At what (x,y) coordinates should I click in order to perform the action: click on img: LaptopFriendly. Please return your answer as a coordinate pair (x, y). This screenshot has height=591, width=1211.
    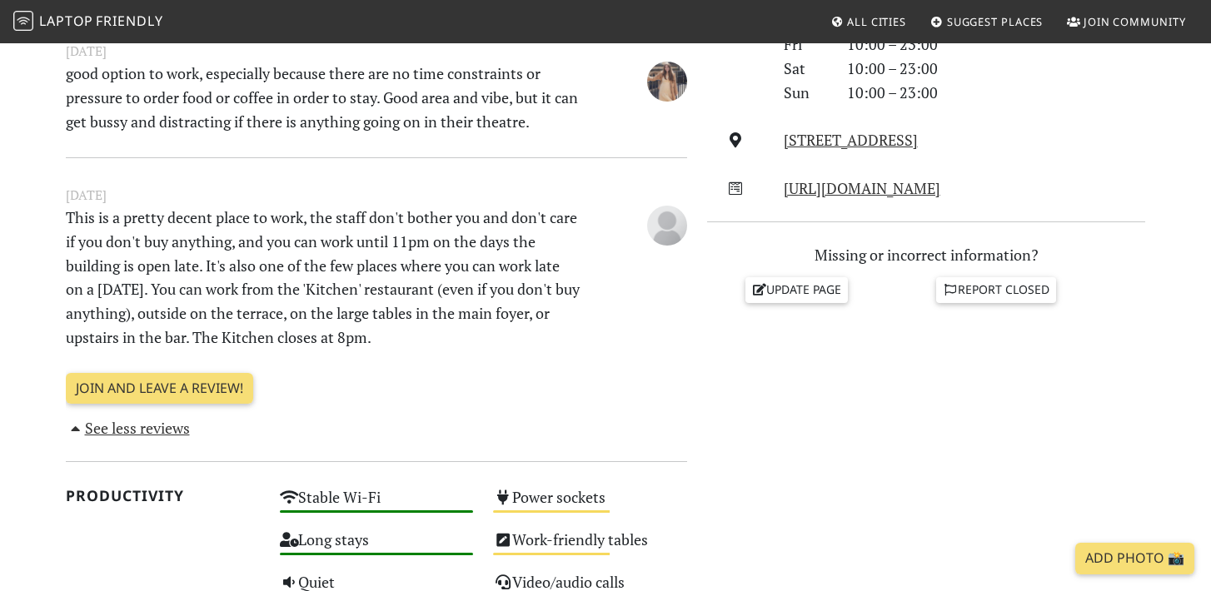
    Looking at the image, I should click on (23, 21).